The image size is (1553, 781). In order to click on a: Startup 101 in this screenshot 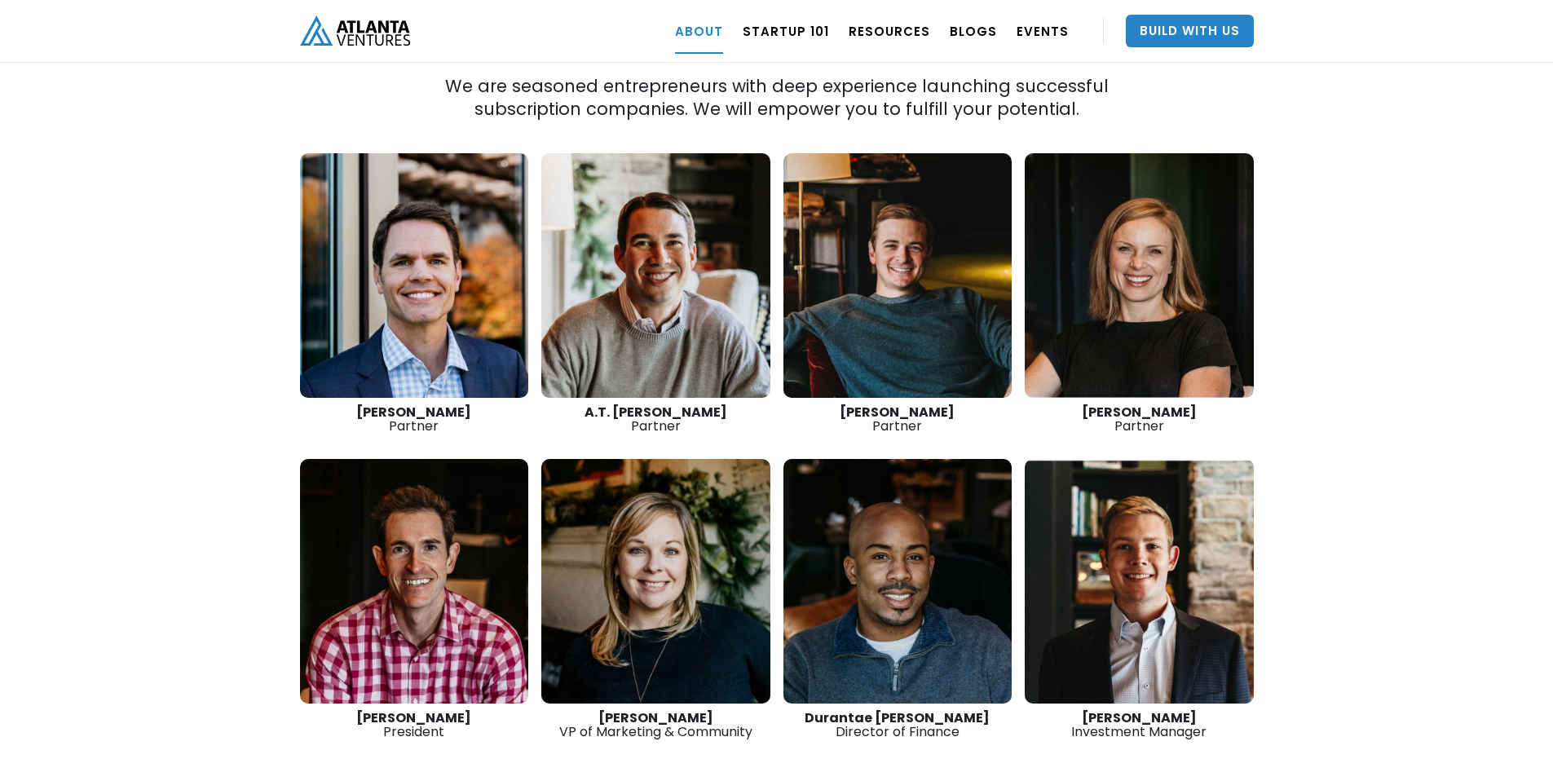, I will do `click(786, 31)`.